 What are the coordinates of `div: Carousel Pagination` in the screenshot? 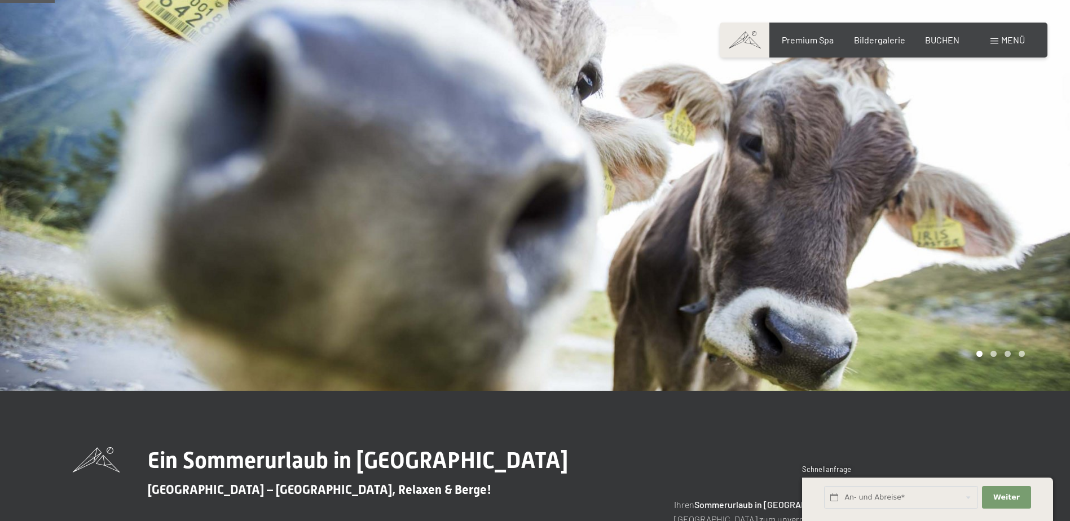 It's located at (998, 354).